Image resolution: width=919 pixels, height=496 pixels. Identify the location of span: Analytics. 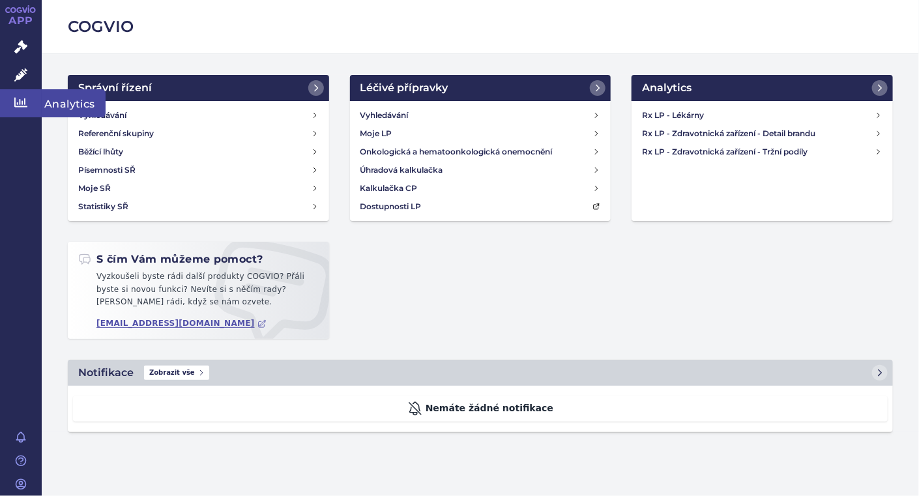
(74, 103).